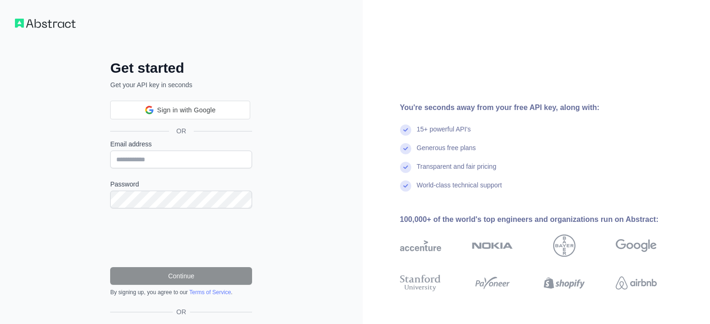 This screenshot has height=324, width=710. Describe the element at coordinates (181, 276) in the screenshot. I see `button: Continue` at that location.